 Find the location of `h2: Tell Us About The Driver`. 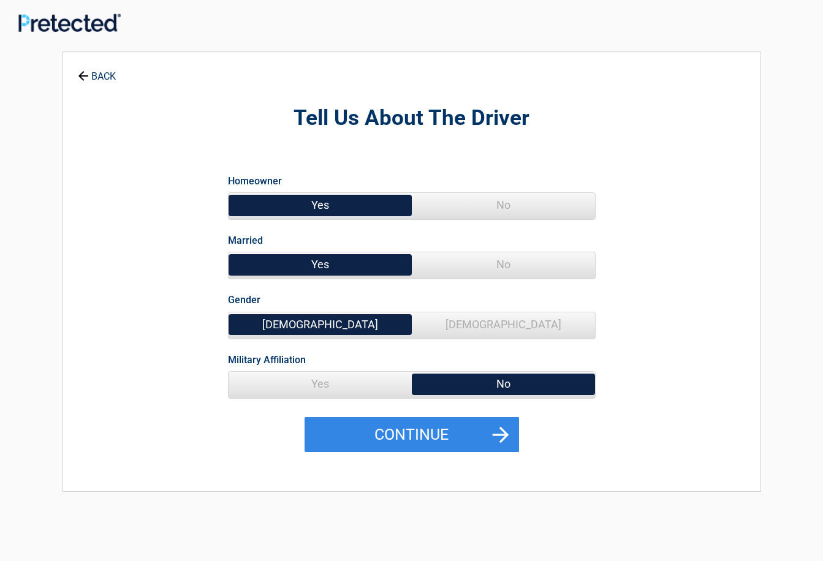

h2: Tell Us About The Driver is located at coordinates (412, 118).